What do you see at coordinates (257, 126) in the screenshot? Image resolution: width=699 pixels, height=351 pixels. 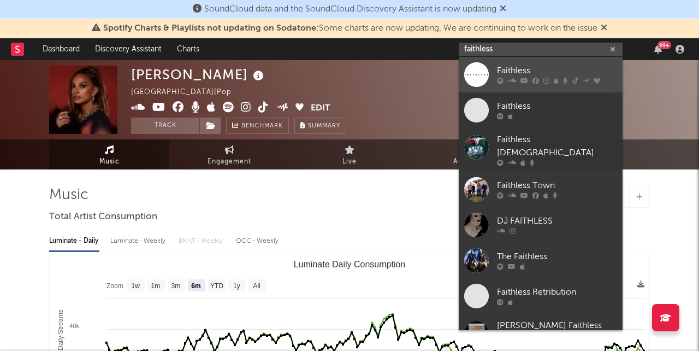 I see `a: Benchmark` at bounding box center [257, 126].